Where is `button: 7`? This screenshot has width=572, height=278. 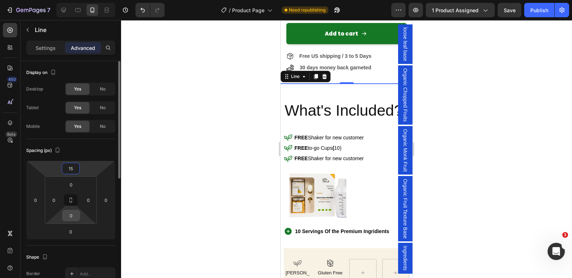
button: 7 is located at coordinates (28, 10).